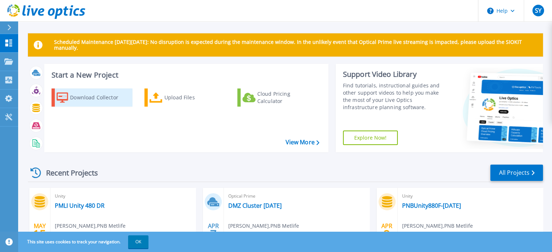 The height and width of the screenshot is (252, 552). I want to click on div: Cloud Pricing Calculator, so click(286, 98).